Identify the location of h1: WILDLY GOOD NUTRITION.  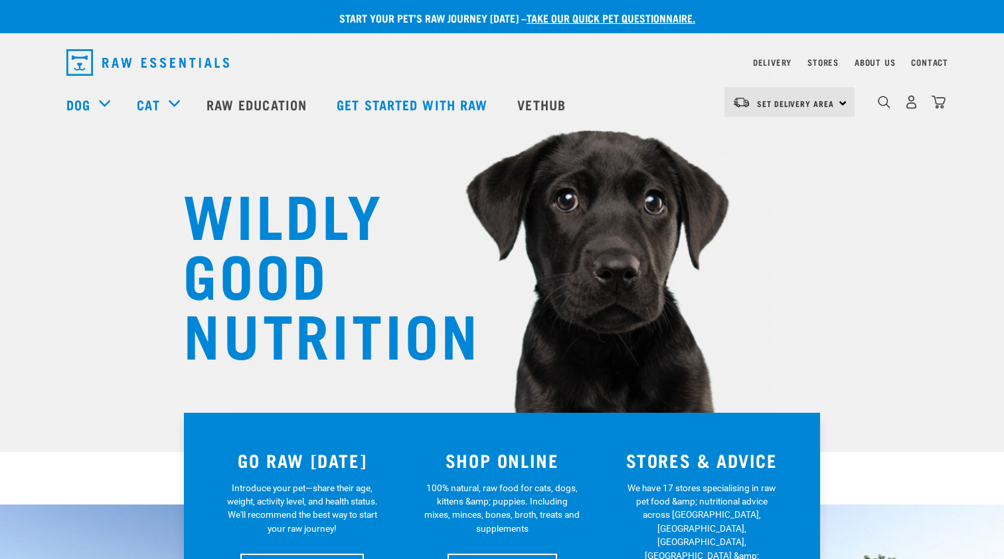
(316, 272).